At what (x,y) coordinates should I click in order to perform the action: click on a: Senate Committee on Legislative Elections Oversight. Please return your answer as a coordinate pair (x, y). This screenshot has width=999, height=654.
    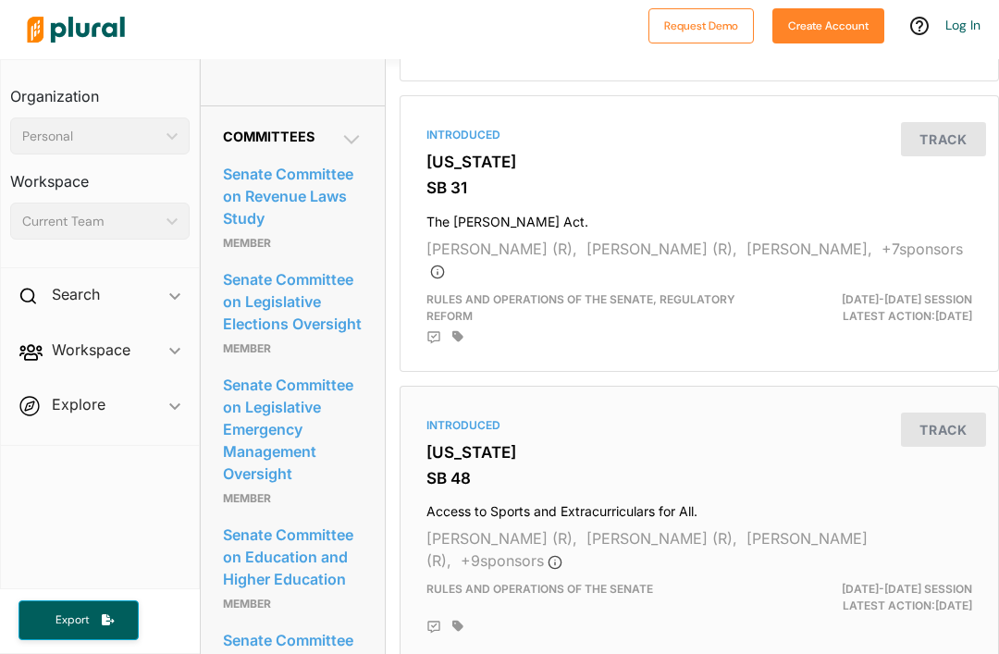
    Looking at the image, I should click on (292, 301).